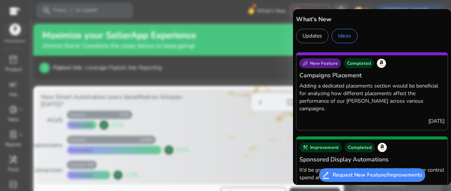 This screenshot has height=191, width=451. Describe the element at coordinates (378, 175) in the screenshot. I see `span: Request New Feature/Improvements` at that location.